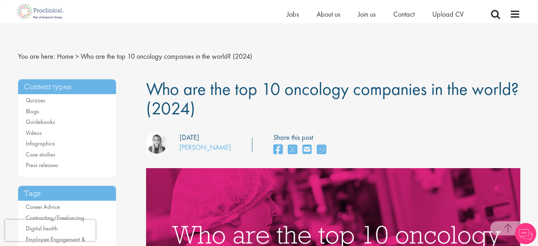  I want to click on a: Case studies, so click(40, 154).